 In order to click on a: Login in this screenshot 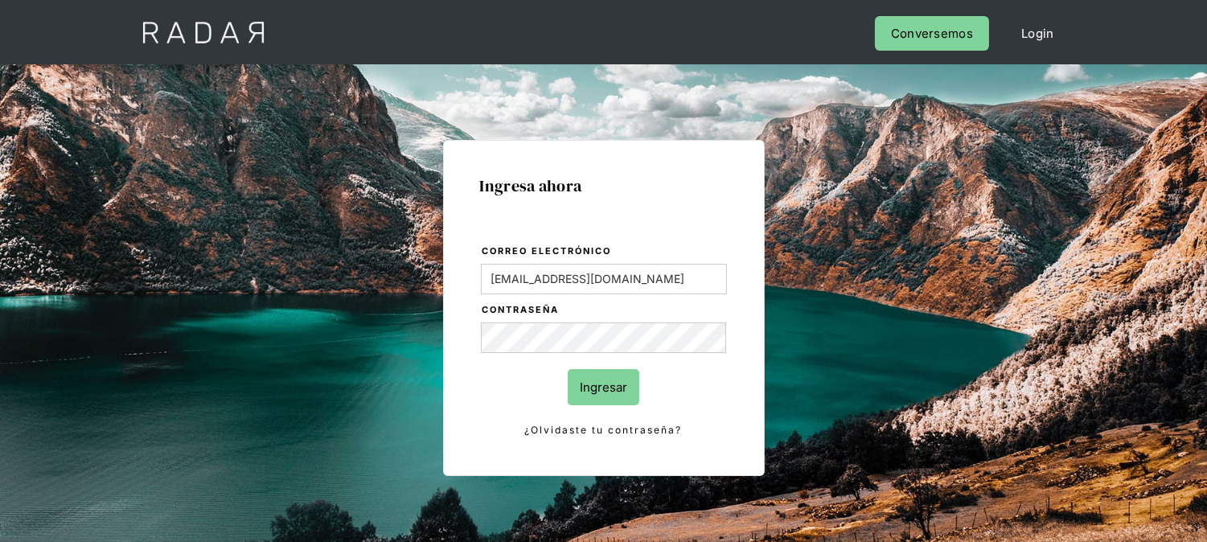, I will do `click(1038, 33)`.